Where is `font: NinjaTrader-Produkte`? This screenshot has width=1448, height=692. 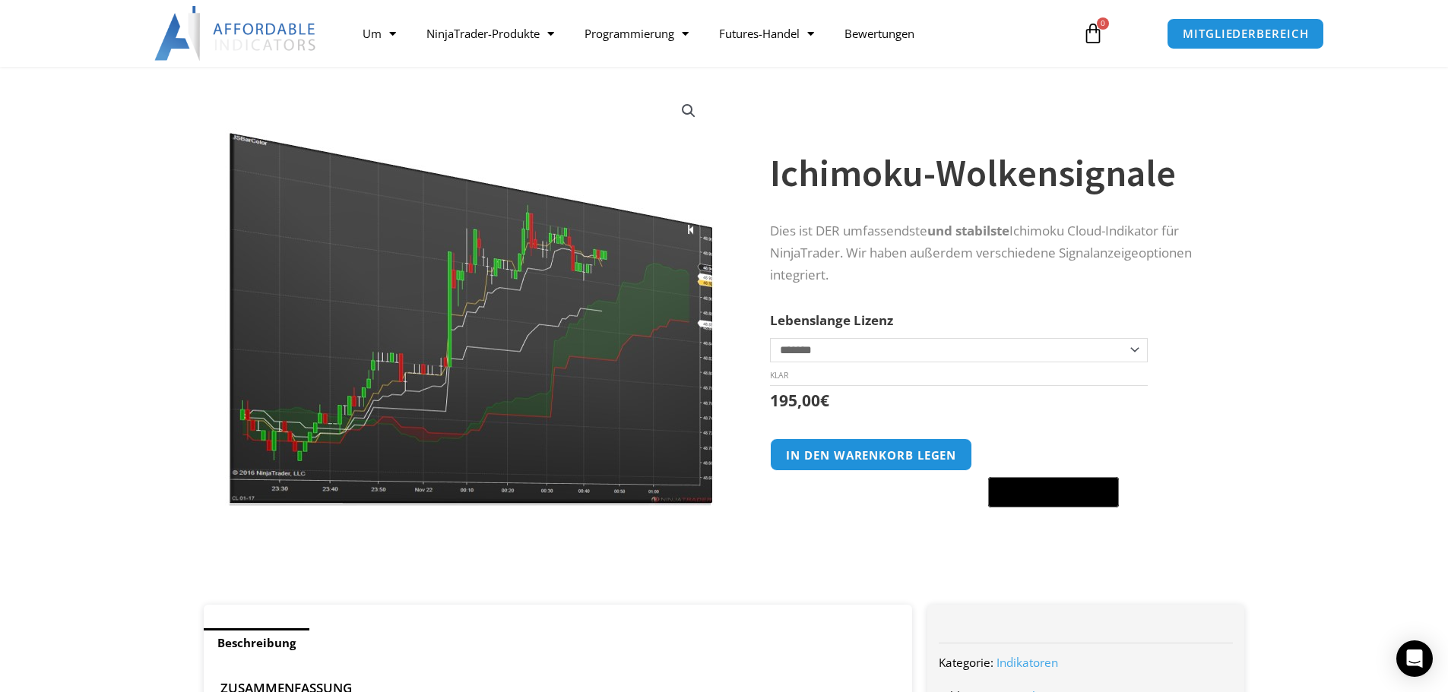
font: NinjaTrader-Produkte is located at coordinates (483, 33).